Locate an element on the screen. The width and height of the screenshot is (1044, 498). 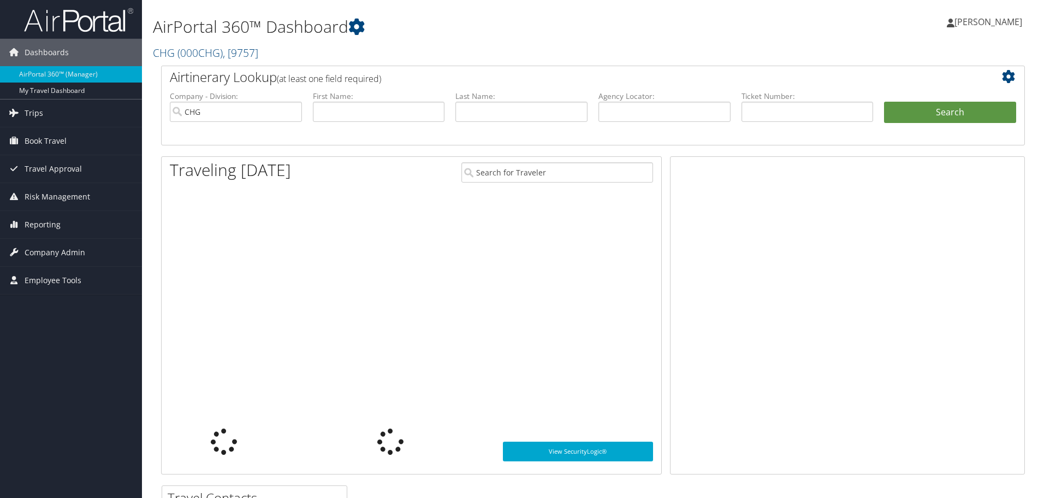
label: Last Name: is located at coordinates (522, 96).